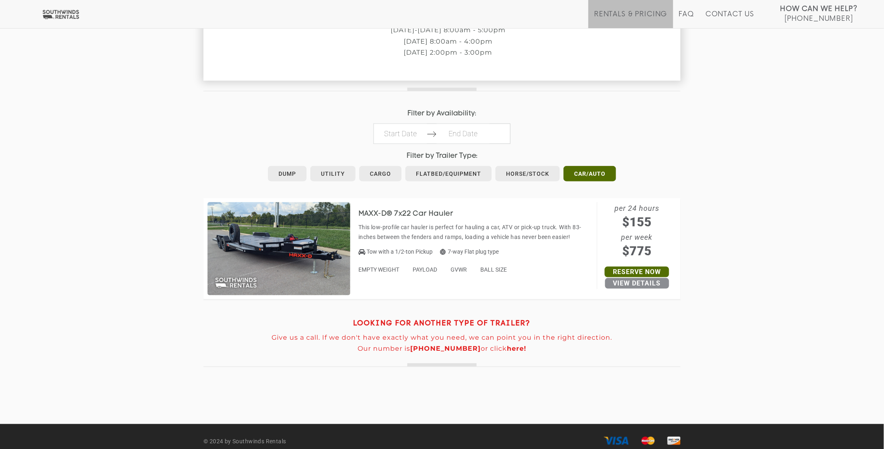 The image size is (884, 449). I want to click on a: Utility, so click(333, 174).